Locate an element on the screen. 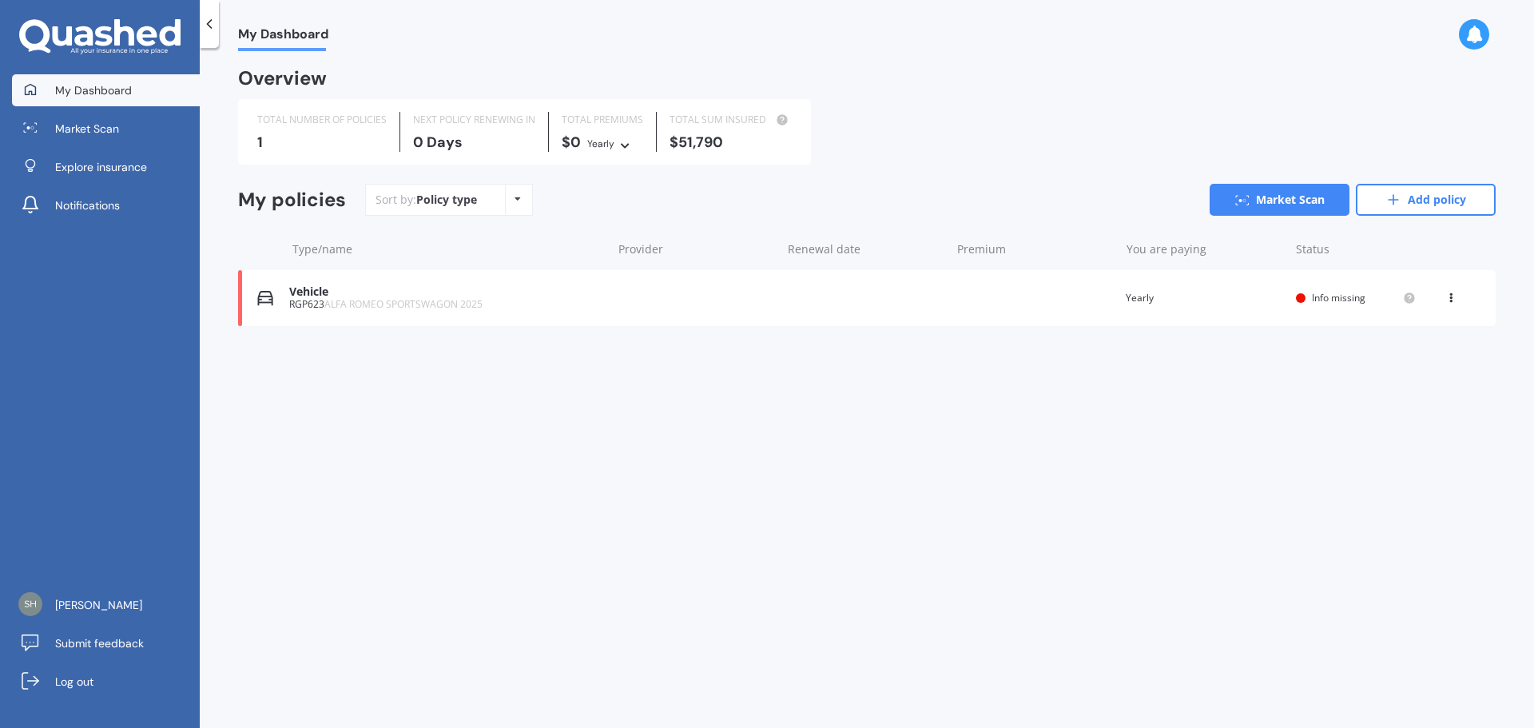 The width and height of the screenshot is (1534, 728). div: $0 is located at coordinates (602, 143).